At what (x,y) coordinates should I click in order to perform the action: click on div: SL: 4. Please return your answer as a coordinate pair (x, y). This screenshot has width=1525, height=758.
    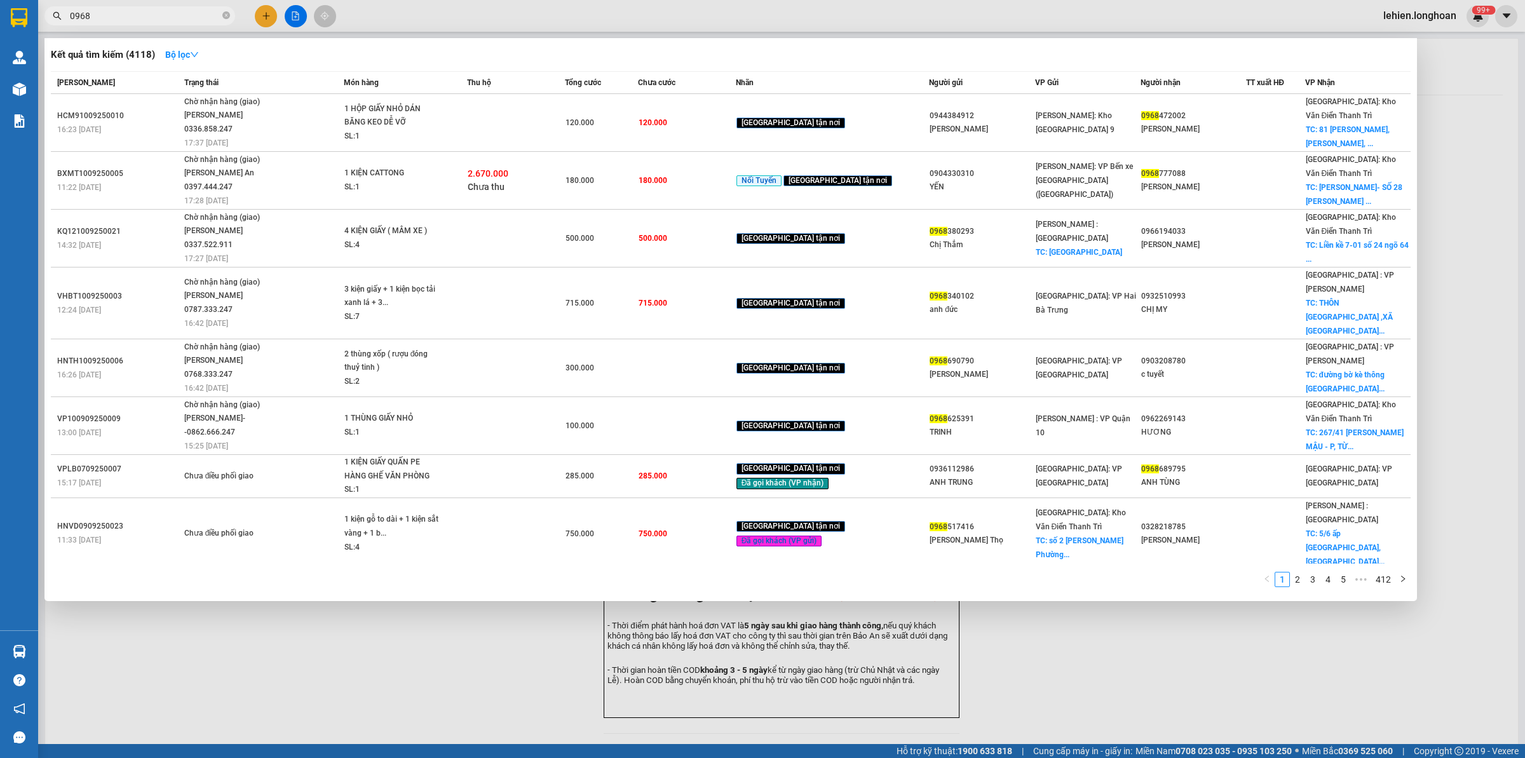
    Looking at the image, I should click on (392, 548).